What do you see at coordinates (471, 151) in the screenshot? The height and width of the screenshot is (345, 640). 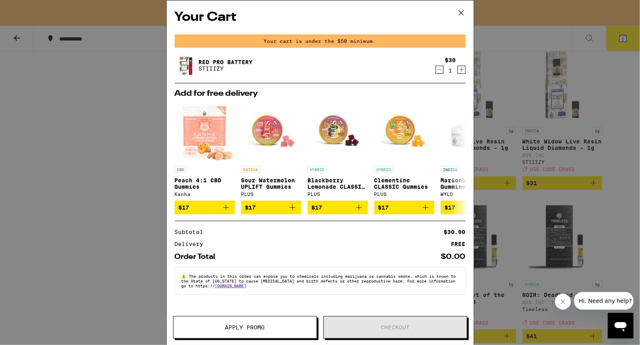 I see `a: Open page for Marionberry Gummies from WYLD` at bounding box center [471, 151].